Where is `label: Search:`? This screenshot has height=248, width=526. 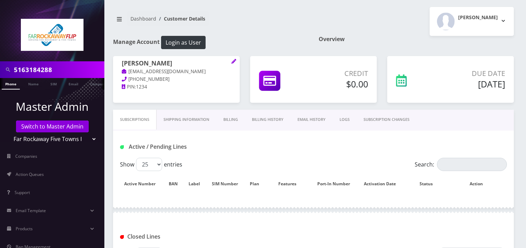 label: Search: is located at coordinates (460, 164).